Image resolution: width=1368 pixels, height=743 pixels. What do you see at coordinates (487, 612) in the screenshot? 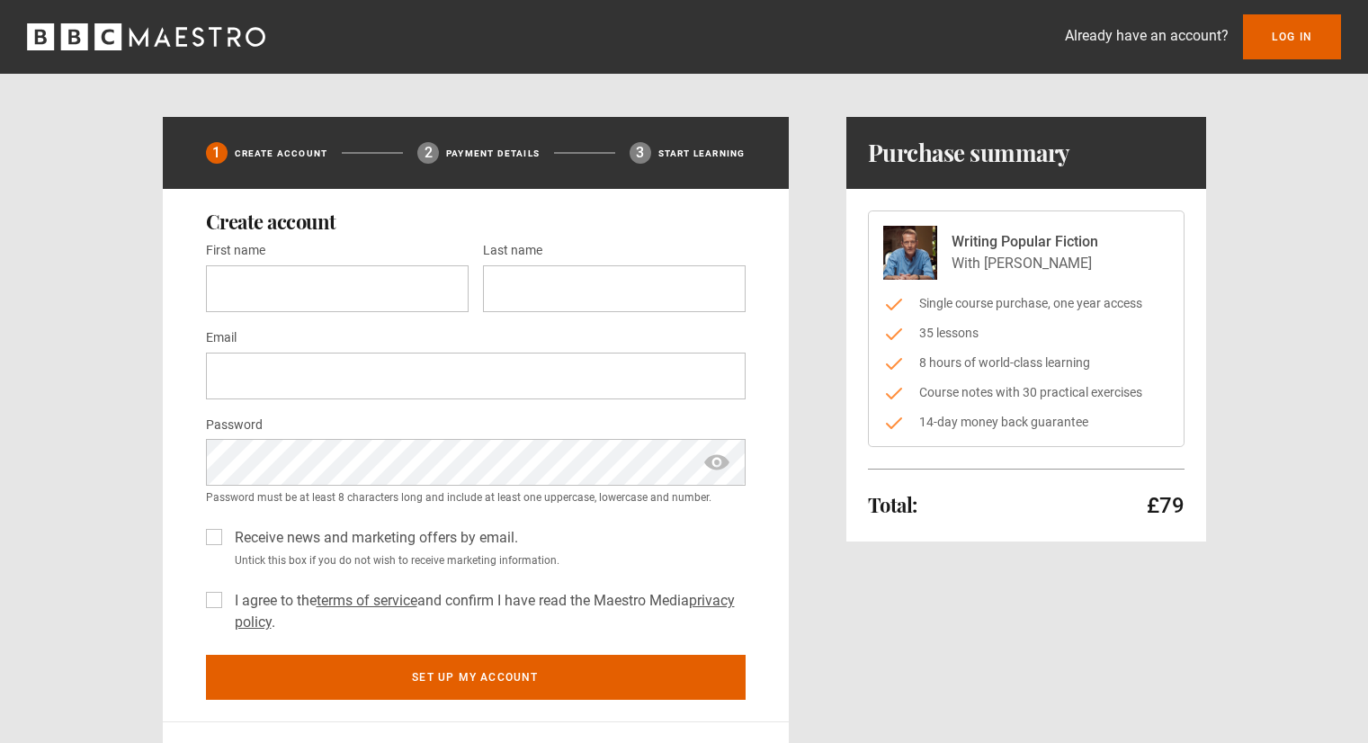
I see `label: I agree to the and confirm I have read the Maestro Media .` at bounding box center [487, 612].